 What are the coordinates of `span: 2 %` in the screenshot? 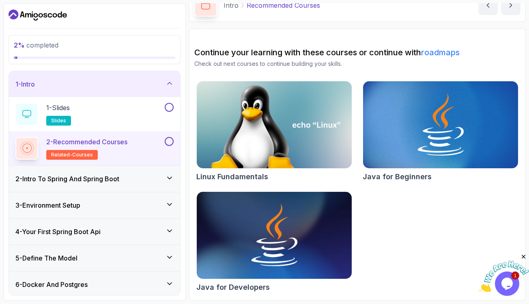 It's located at (19, 45).